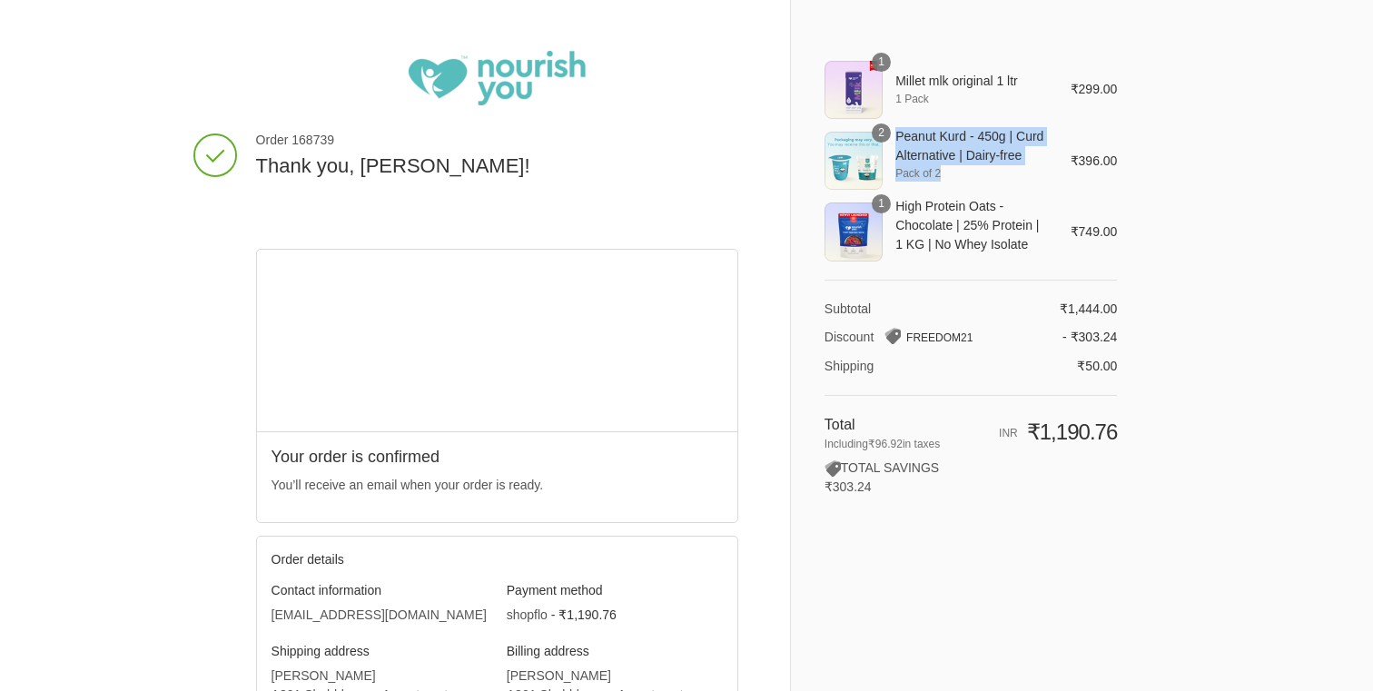 The height and width of the screenshot is (691, 1373). What do you see at coordinates (584, 615) in the screenshot?
I see `span: - ₹1,190.76` at bounding box center [584, 615].